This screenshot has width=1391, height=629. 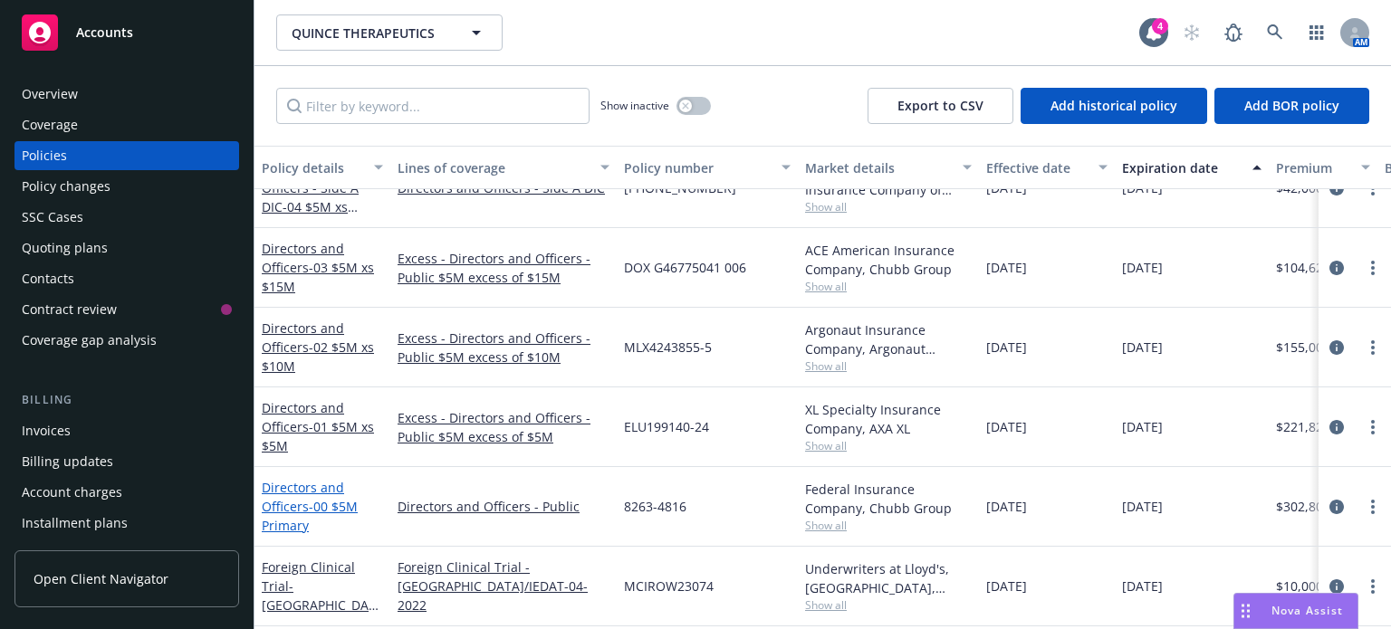 What do you see at coordinates (1323, 168) in the screenshot?
I see `button: Premium` at bounding box center [1323, 168].